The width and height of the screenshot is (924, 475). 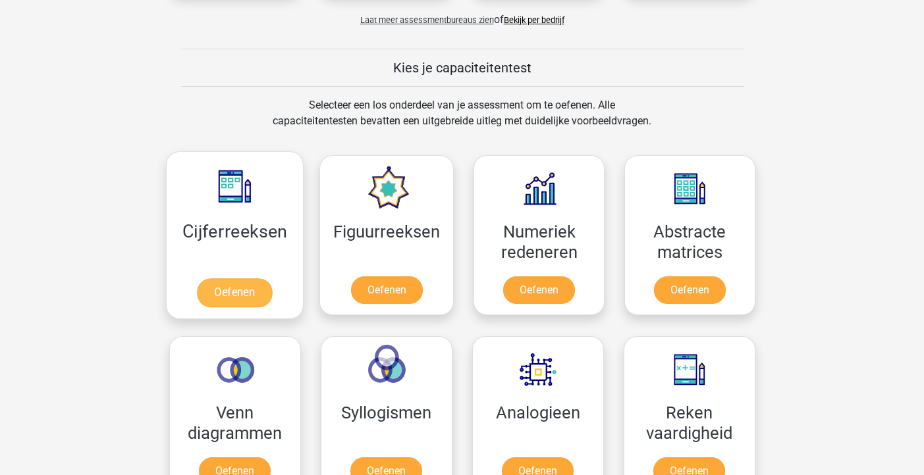 What do you see at coordinates (462, 121) in the screenshot?
I see `div: Selecteer een los onderdeel van je assessment om te oefenen. Alle capaciteitentesten bevatten een...` at bounding box center [462, 121].